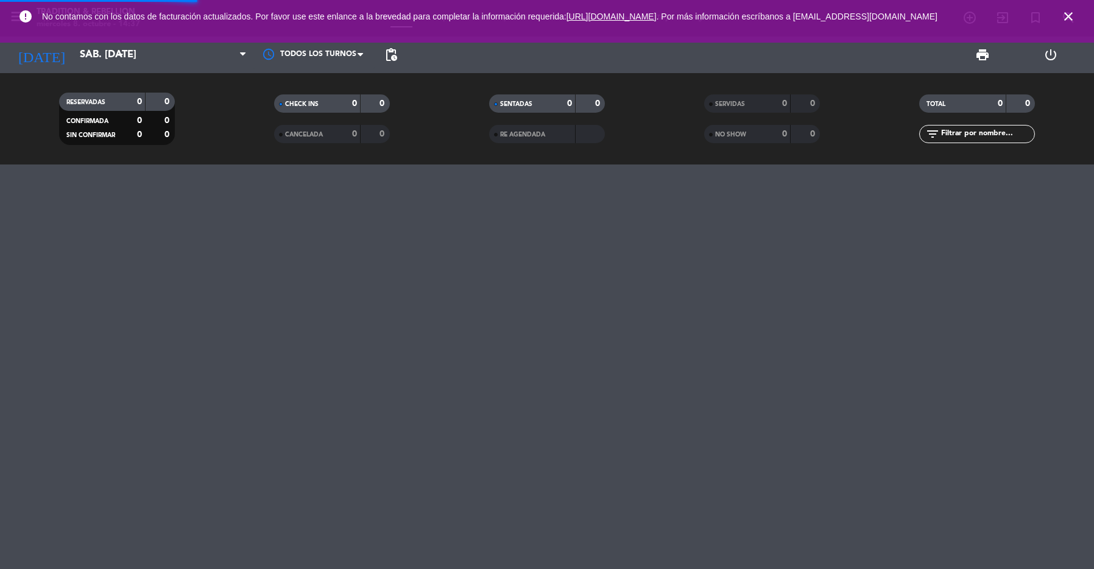 This screenshot has width=1094, height=569. Describe the element at coordinates (987, 134) in the screenshot. I see `input: Filtrar por nombre...` at that location.